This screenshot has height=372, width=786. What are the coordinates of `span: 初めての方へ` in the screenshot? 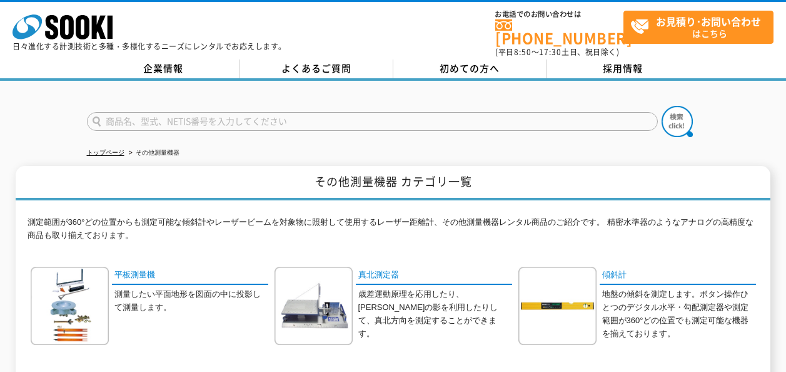 It's located at (470, 68).